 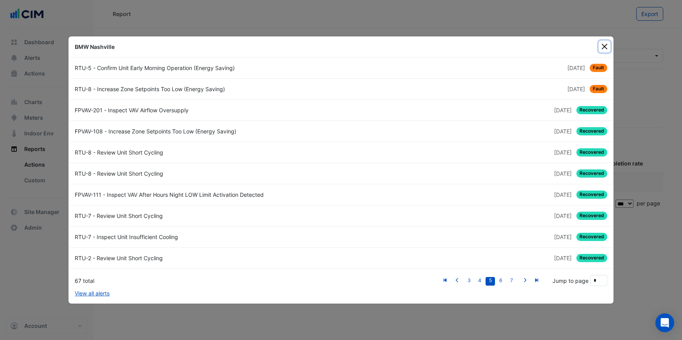 What do you see at coordinates (570, 280) in the screenshot?
I see `label: Jump to page` at bounding box center [570, 280].